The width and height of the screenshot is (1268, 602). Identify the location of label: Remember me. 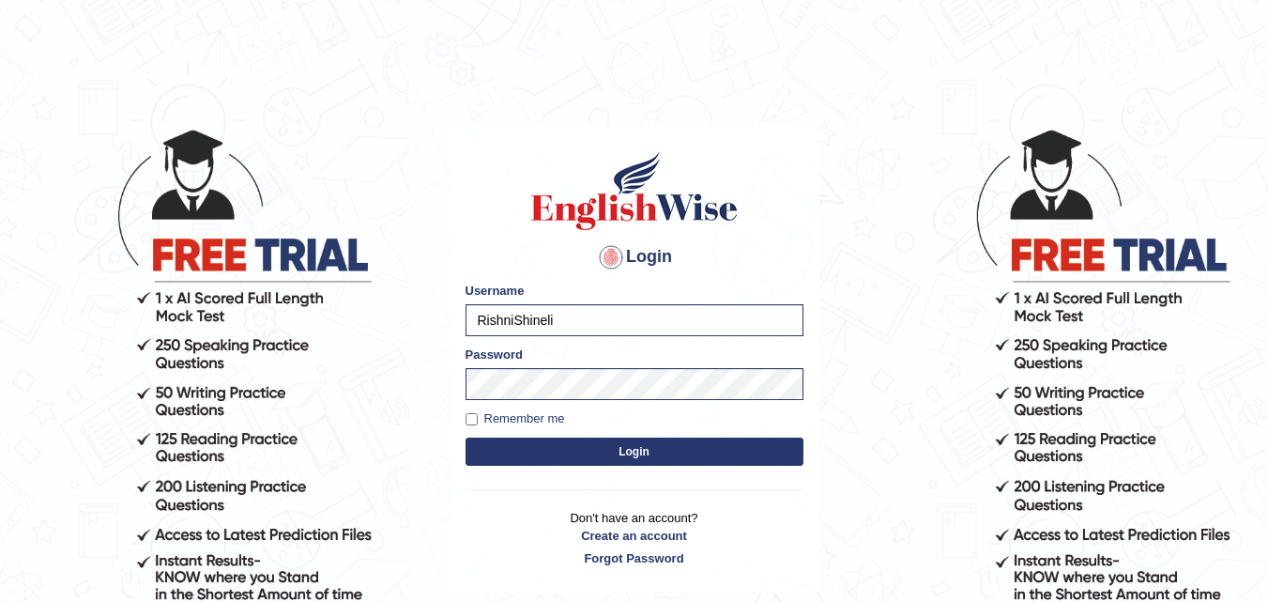
(515, 419).